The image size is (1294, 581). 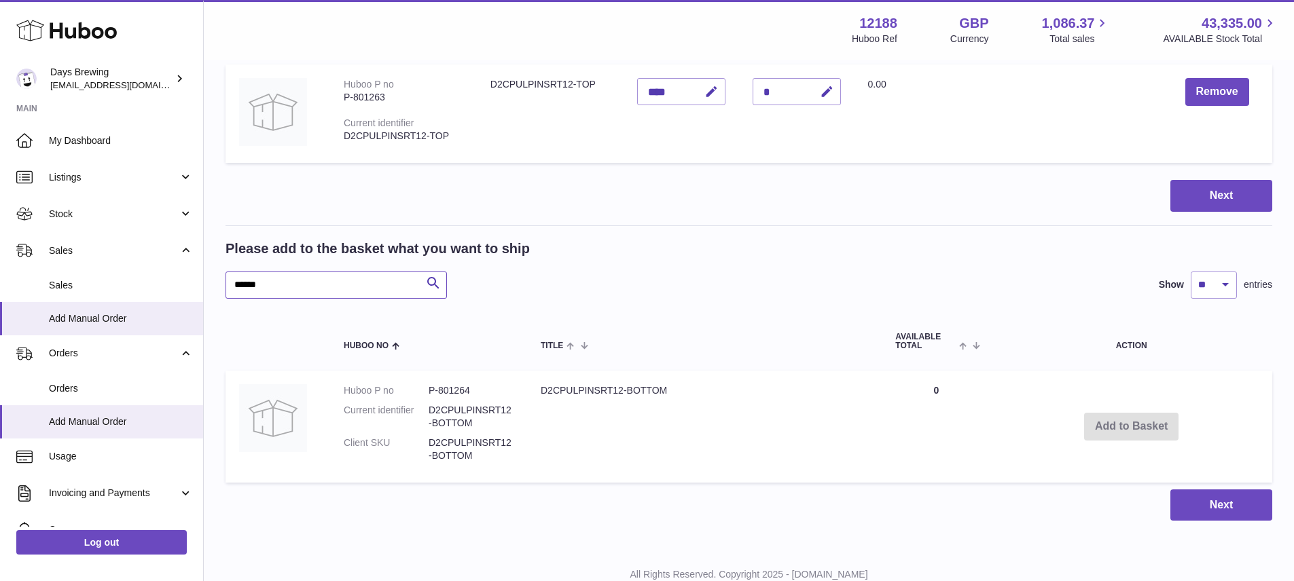 I want to click on span: Huboo no, so click(x=366, y=346).